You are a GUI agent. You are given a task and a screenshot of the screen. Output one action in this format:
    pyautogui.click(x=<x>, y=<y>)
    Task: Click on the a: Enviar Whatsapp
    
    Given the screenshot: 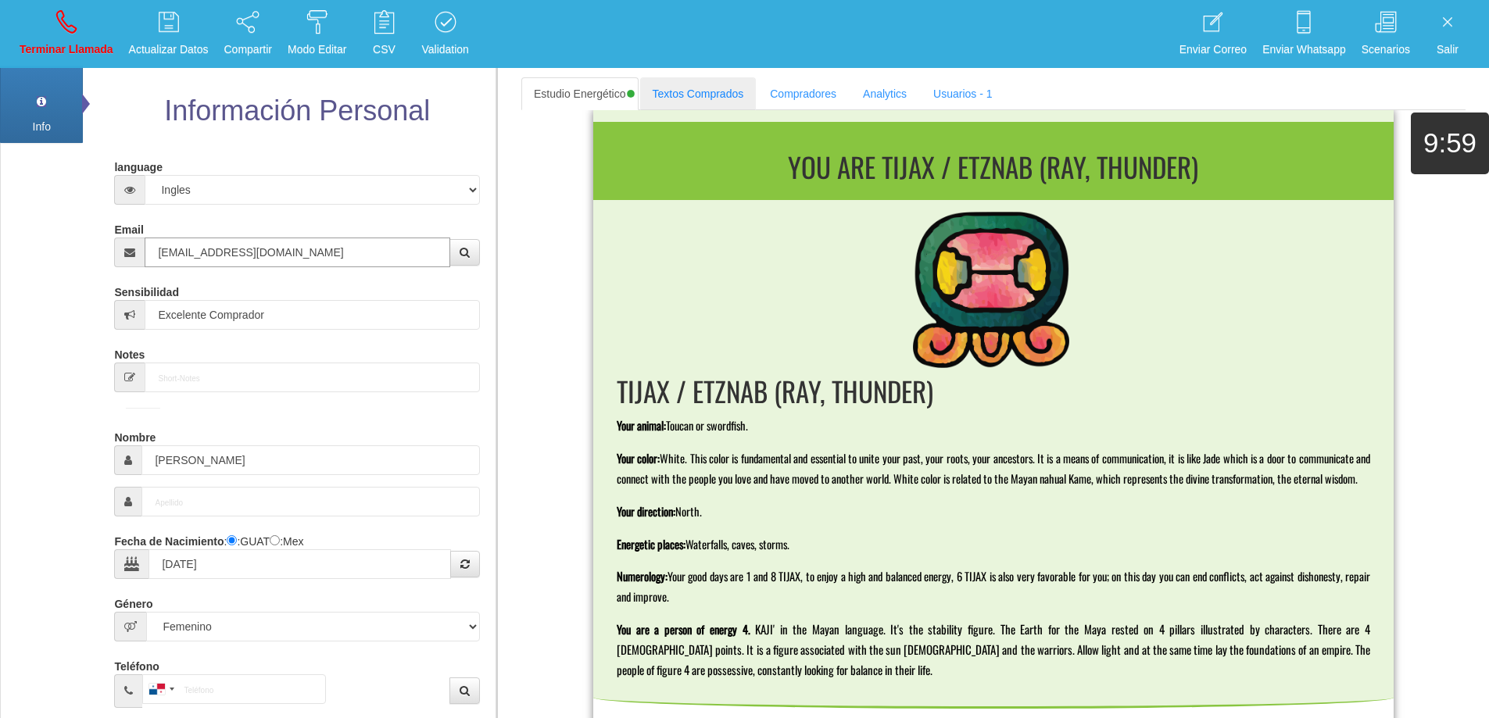 What is the action you would take?
    pyautogui.click(x=1304, y=34)
    